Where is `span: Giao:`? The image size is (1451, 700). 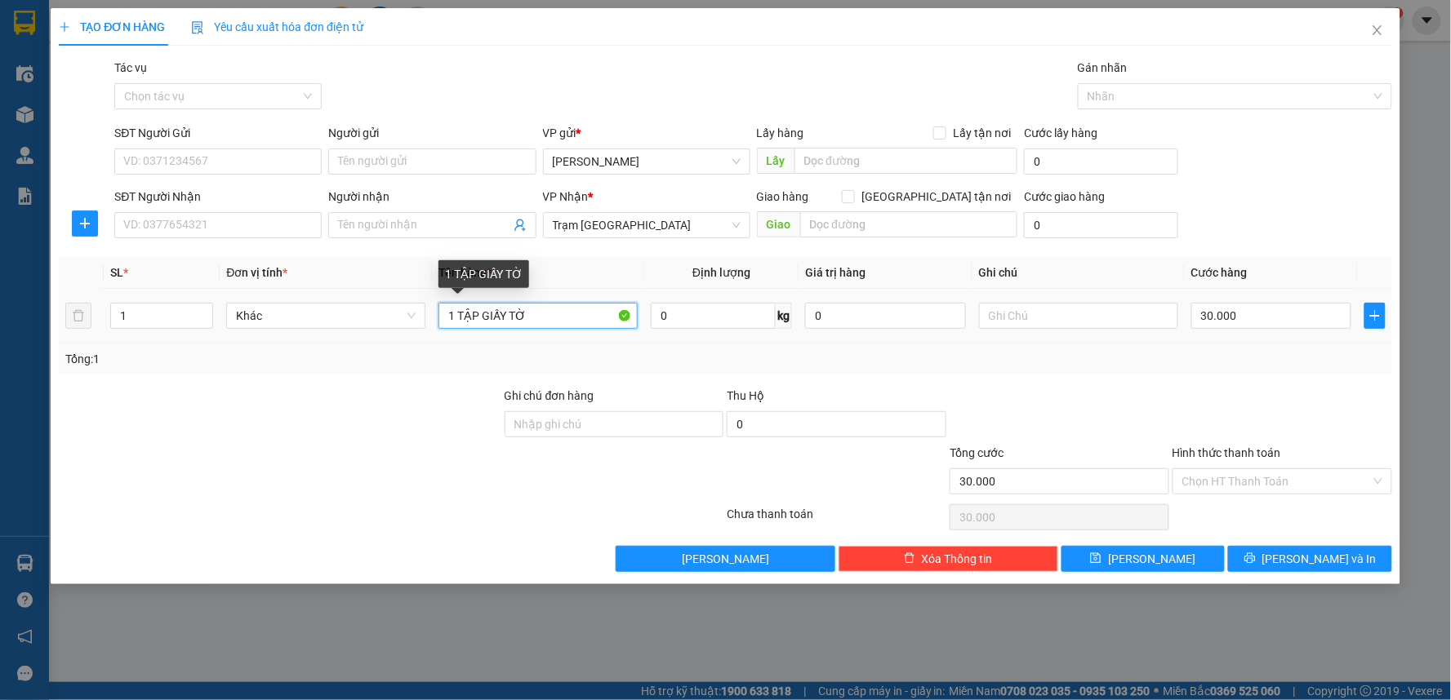 span: Giao: is located at coordinates (140, 88).